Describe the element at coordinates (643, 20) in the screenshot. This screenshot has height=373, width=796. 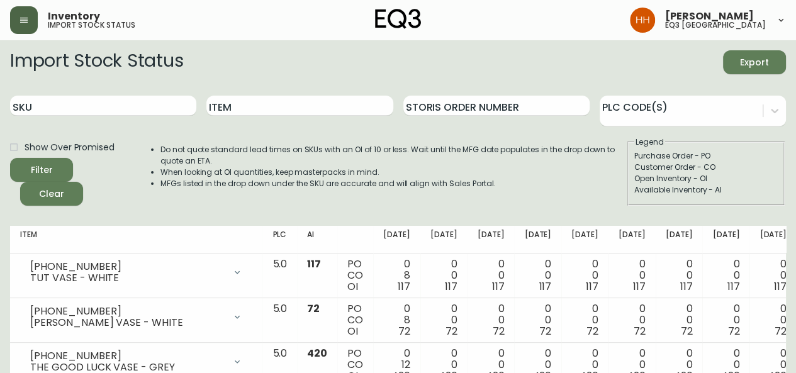
I see `img: 6b766095664b4c6b511bd6e414aa3971` at that location.